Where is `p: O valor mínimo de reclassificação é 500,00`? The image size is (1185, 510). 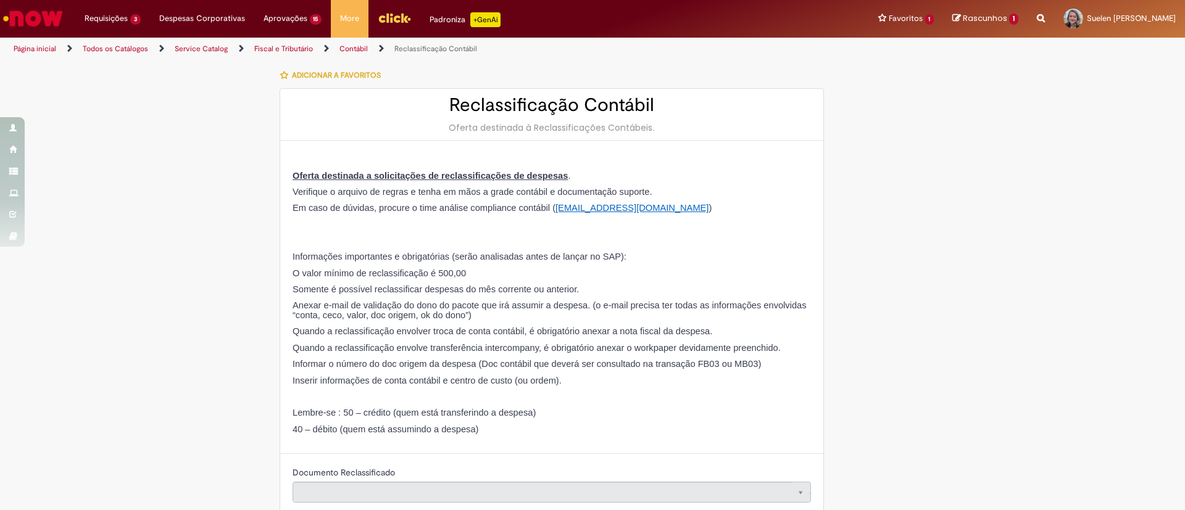
p: O valor mínimo de reclassificação é 500,00 is located at coordinates (552, 274).